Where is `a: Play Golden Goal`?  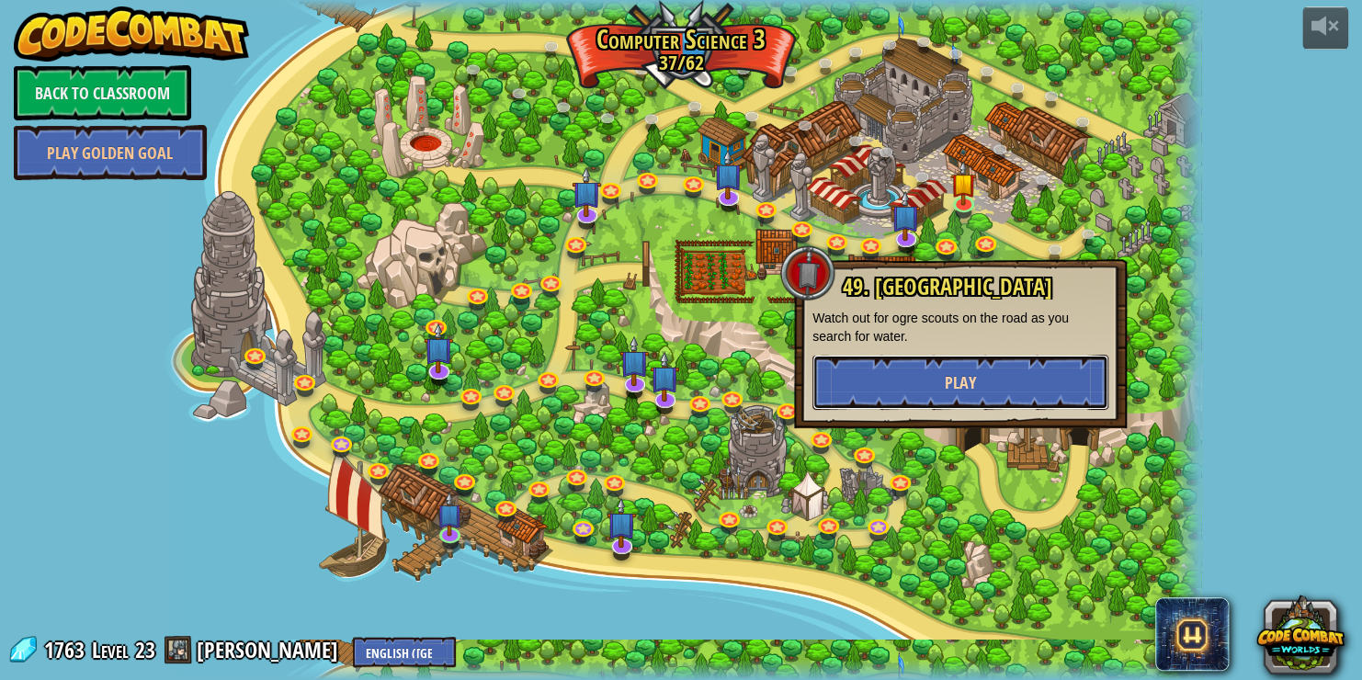 a: Play Golden Goal is located at coordinates (110, 153).